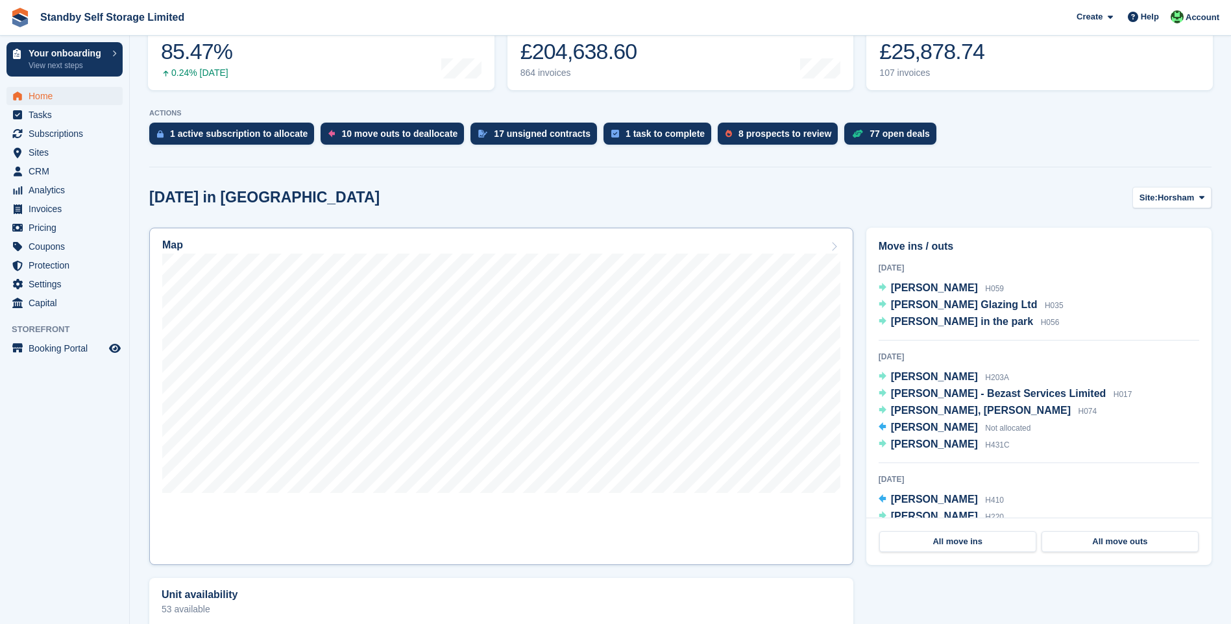  What do you see at coordinates (64, 59) in the screenshot?
I see `a: Your onboarding View next steps` at bounding box center [64, 59].